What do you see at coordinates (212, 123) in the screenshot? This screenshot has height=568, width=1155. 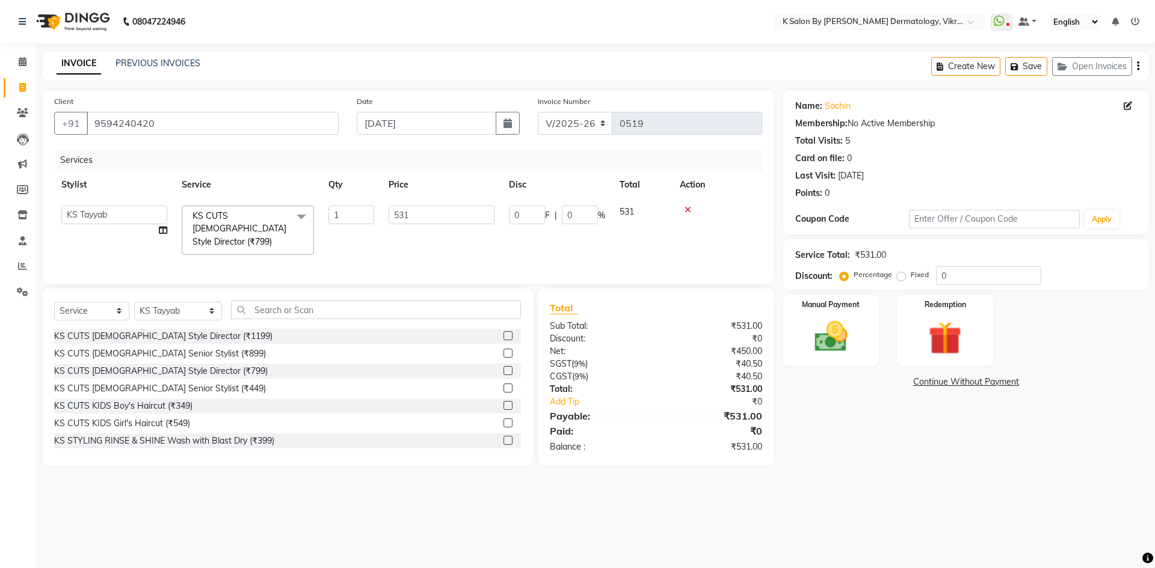 I see `input: Search by Name/Mobile/Email/Code` at bounding box center [212, 123].